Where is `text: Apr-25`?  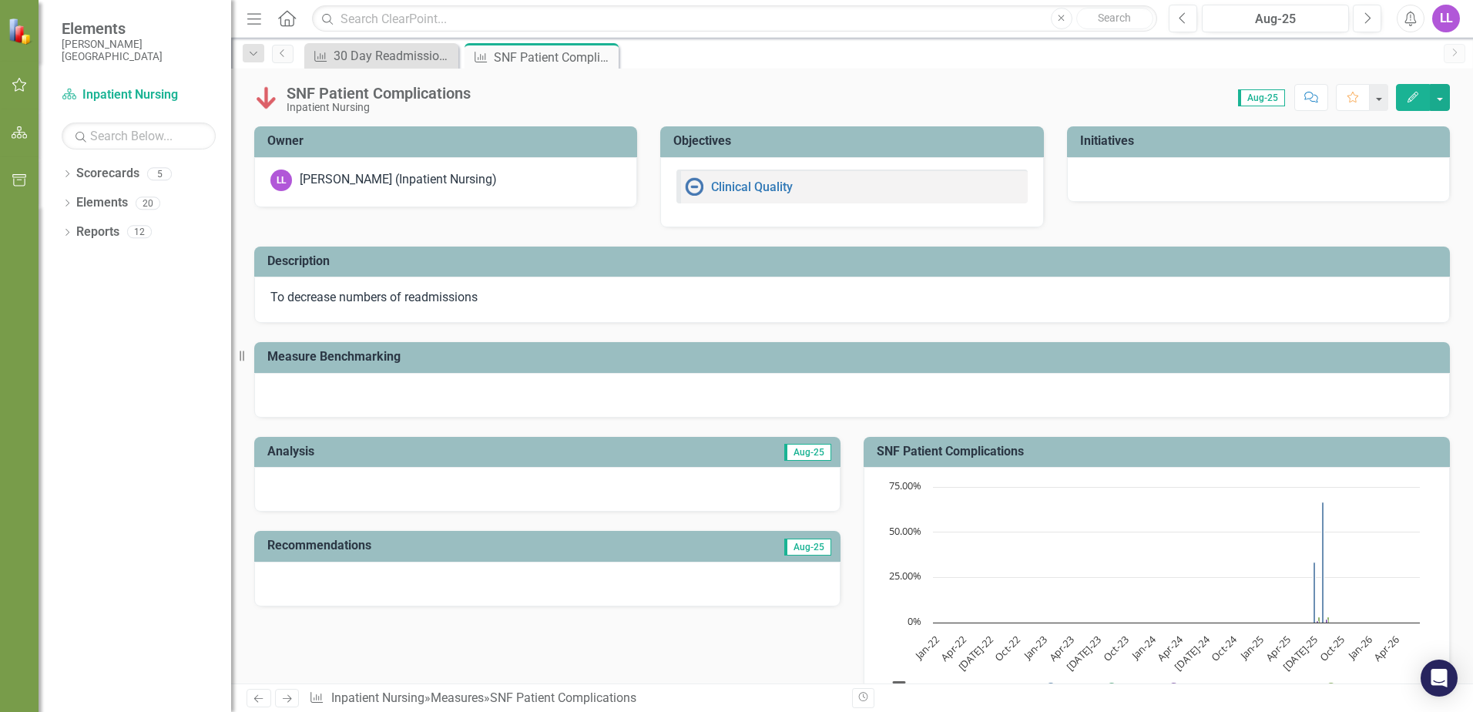
text: Apr-25 is located at coordinates (1278, 648).